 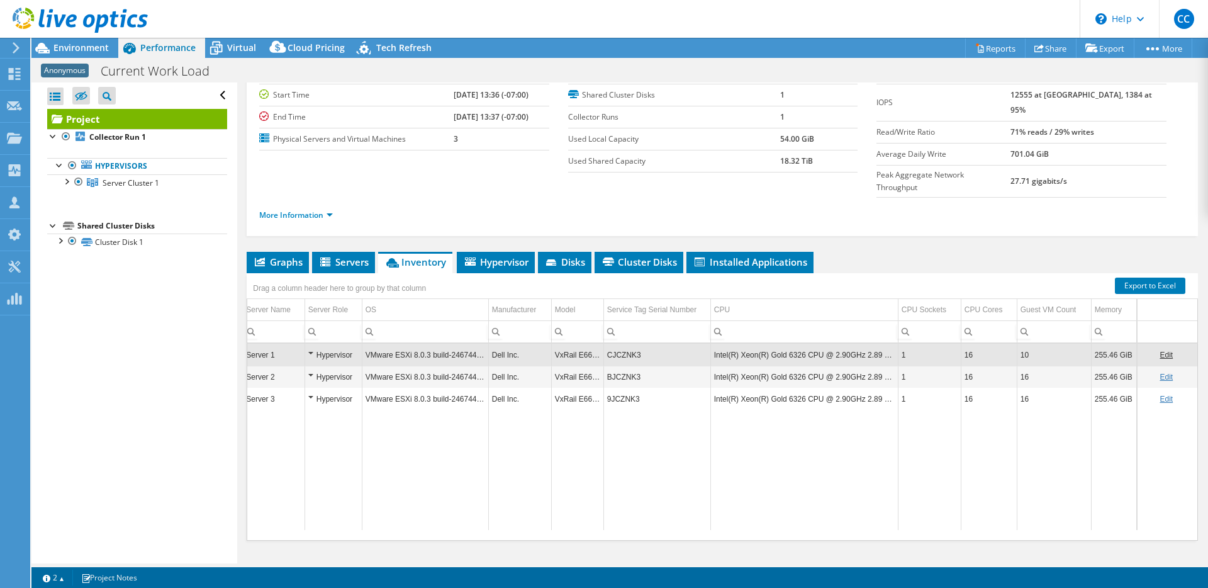 What do you see at coordinates (333, 310) in the screenshot?
I see `td: Server Role Column` at bounding box center [333, 310].